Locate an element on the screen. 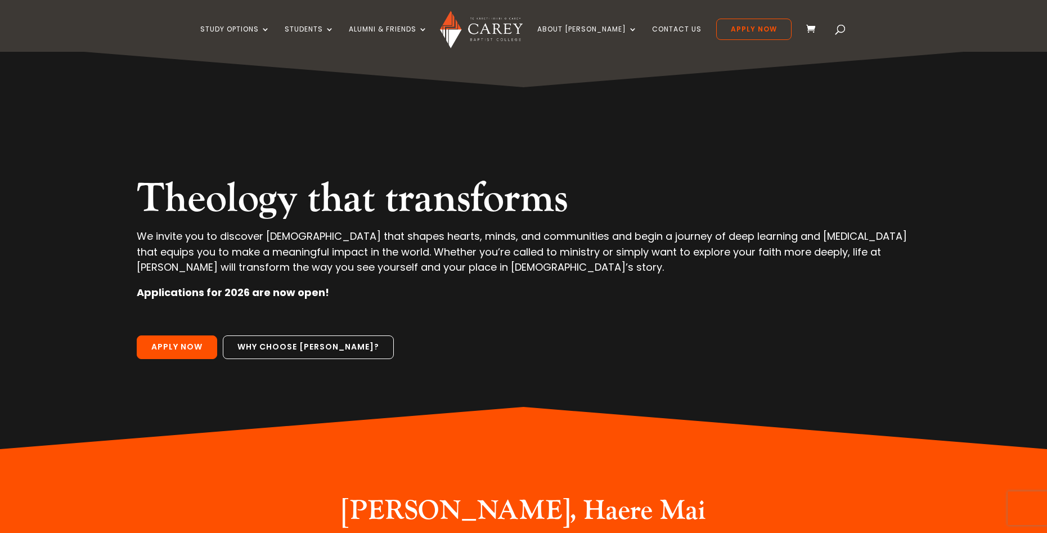 The height and width of the screenshot is (533, 1047). h2: Theology that transforms is located at coordinates (524, 201).